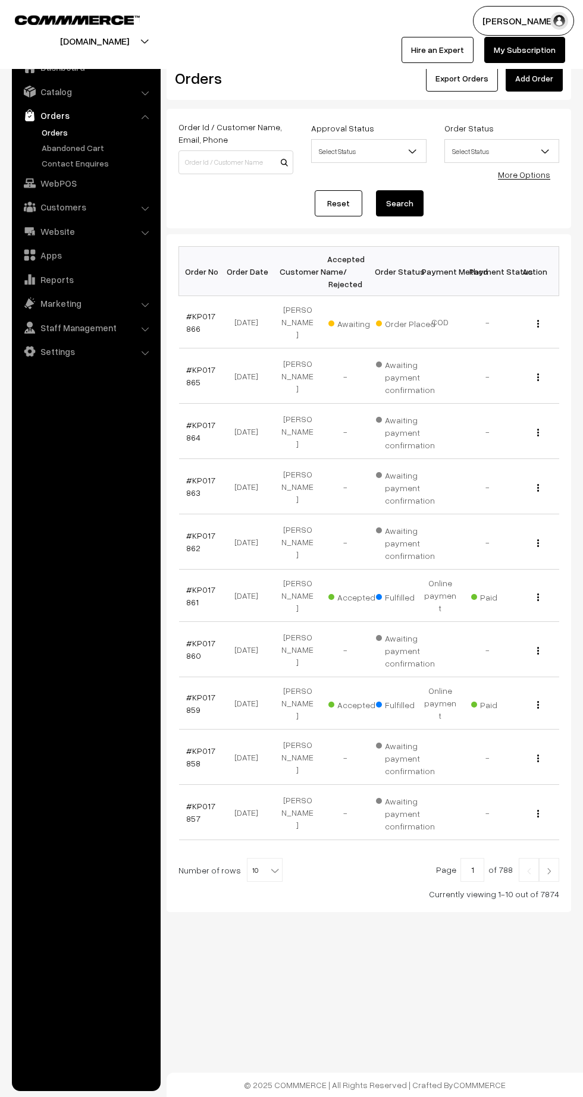 The width and height of the screenshot is (583, 1097). I want to click on th: Order Status, so click(392, 271).